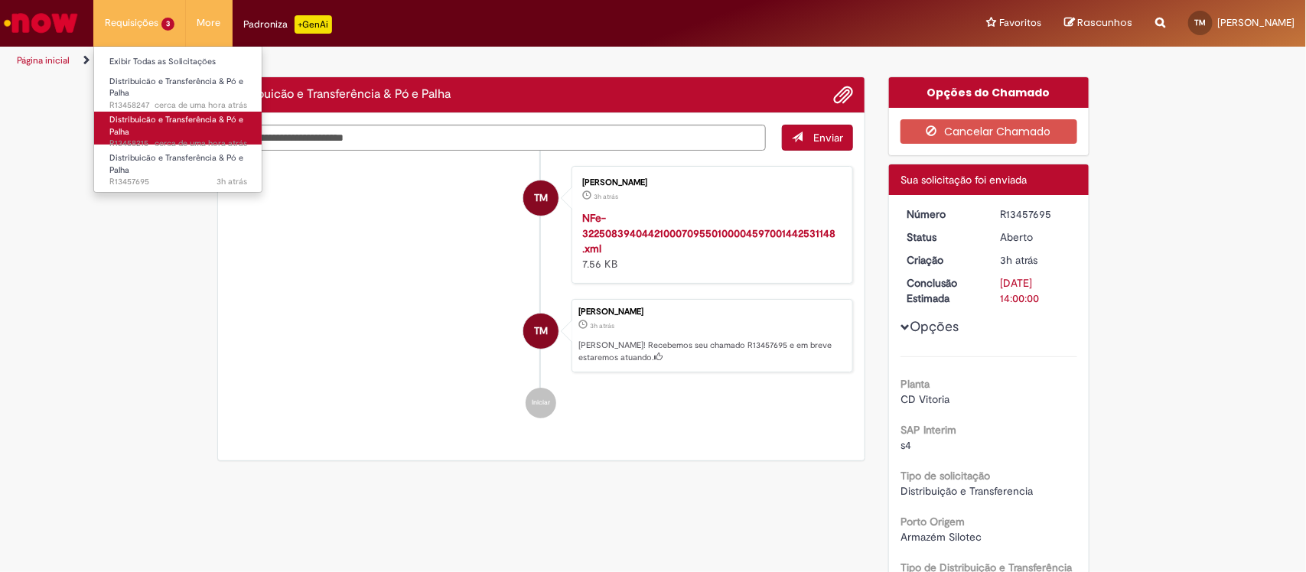 The width and height of the screenshot is (1306, 572). I want to click on dt: Status, so click(942, 237).